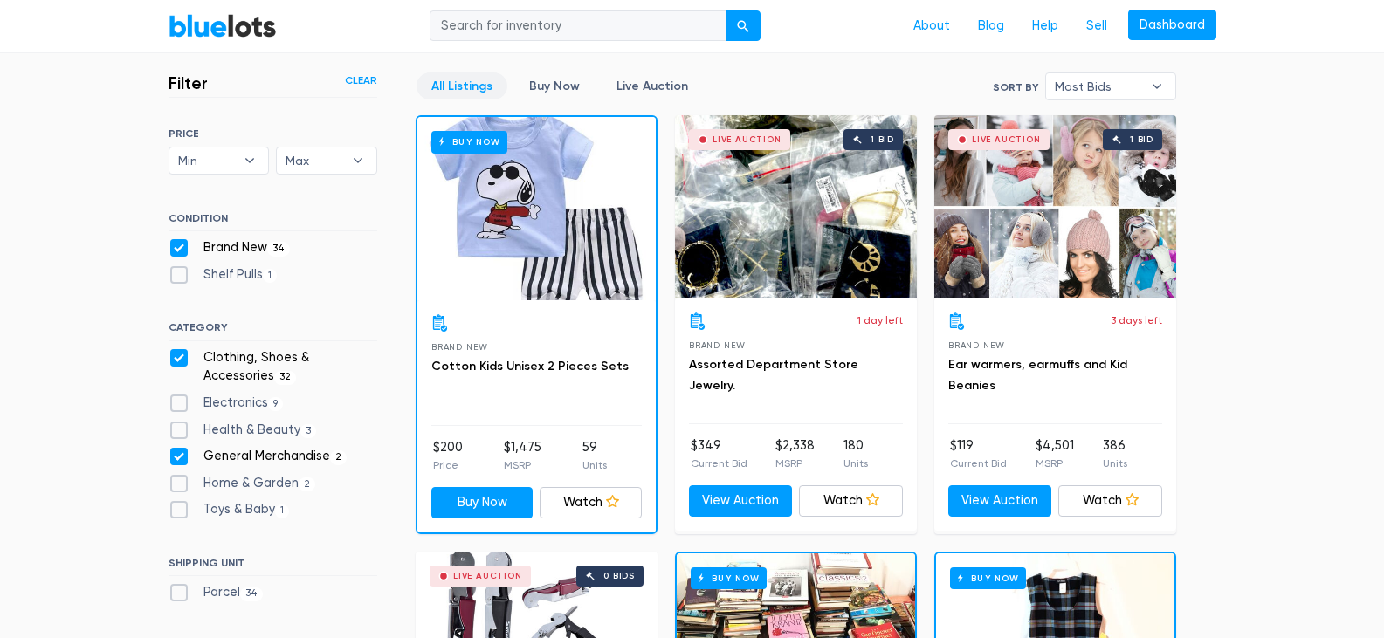  What do you see at coordinates (1037, 375) in the screenshot?
I see `a: Ear warmers, earmuffs and Kid Beanies` at bounding box center [1037, 375].